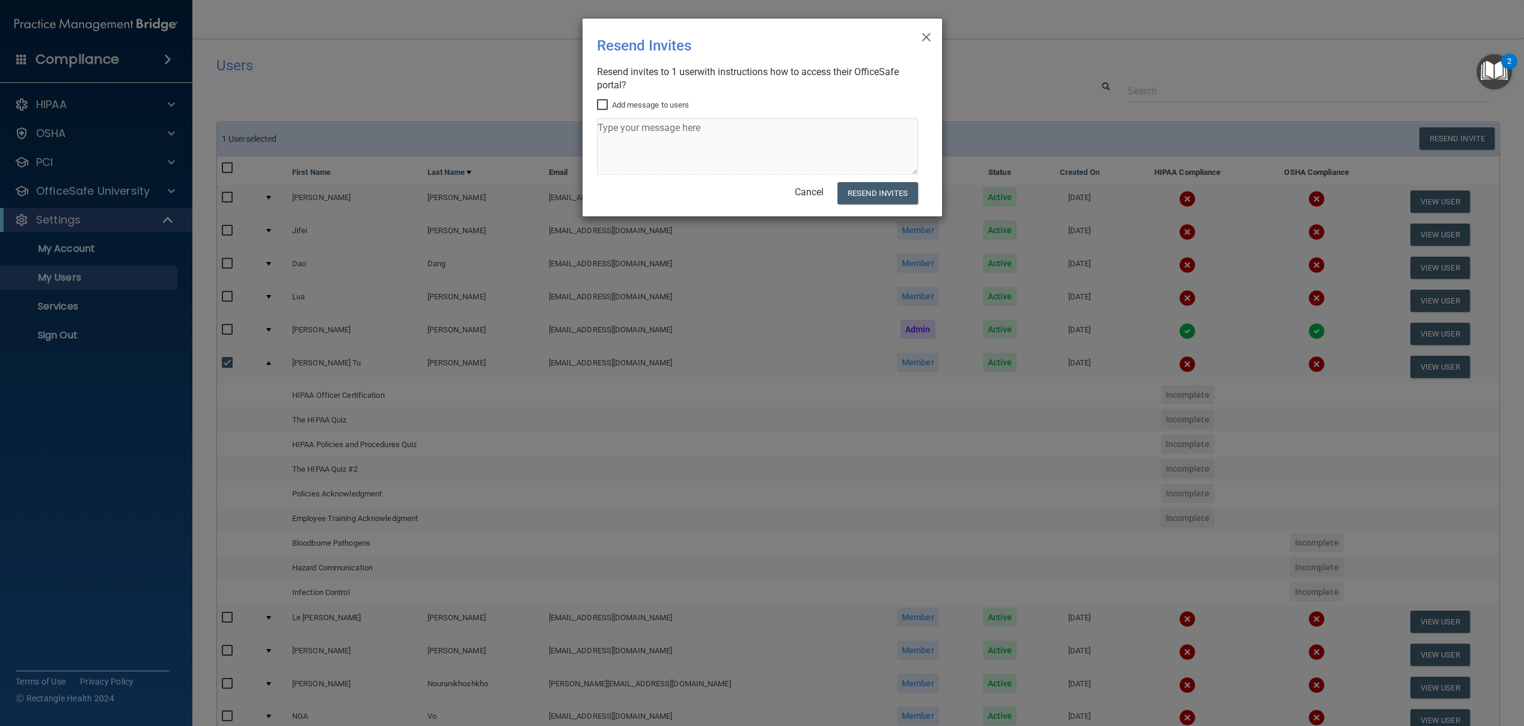  I want to click on a: Cancel, so click(809, 192).